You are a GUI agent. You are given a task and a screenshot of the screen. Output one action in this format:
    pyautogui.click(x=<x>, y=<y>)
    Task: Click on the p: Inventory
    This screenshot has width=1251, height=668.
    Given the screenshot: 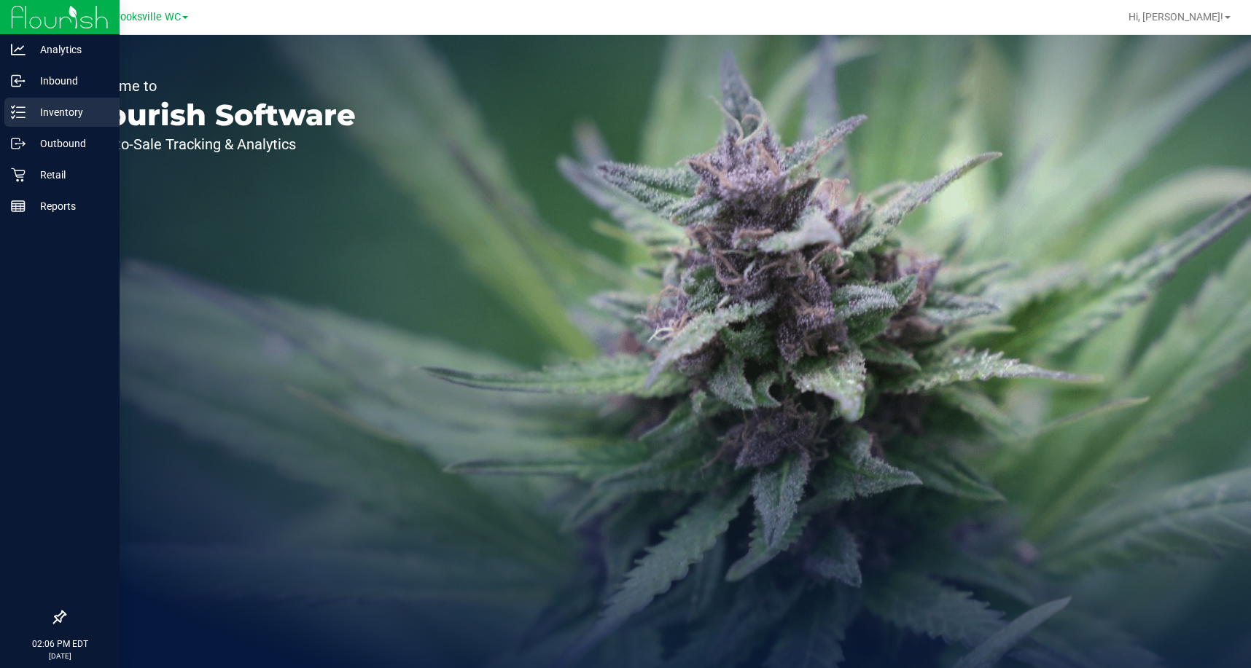 What is the action you would take?
    pyautogui.click(x=69, y=112)
    